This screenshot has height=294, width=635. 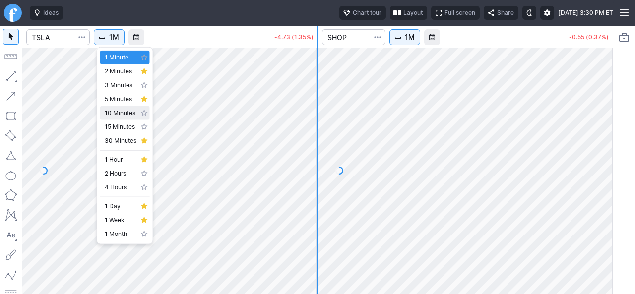 What do you see at coordinates (121, 85) in the screenshot?
I see `span: 3 Minutes` at bounding box center [121, 85].